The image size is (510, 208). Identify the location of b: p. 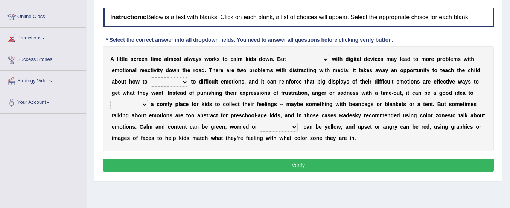
(251, 70).